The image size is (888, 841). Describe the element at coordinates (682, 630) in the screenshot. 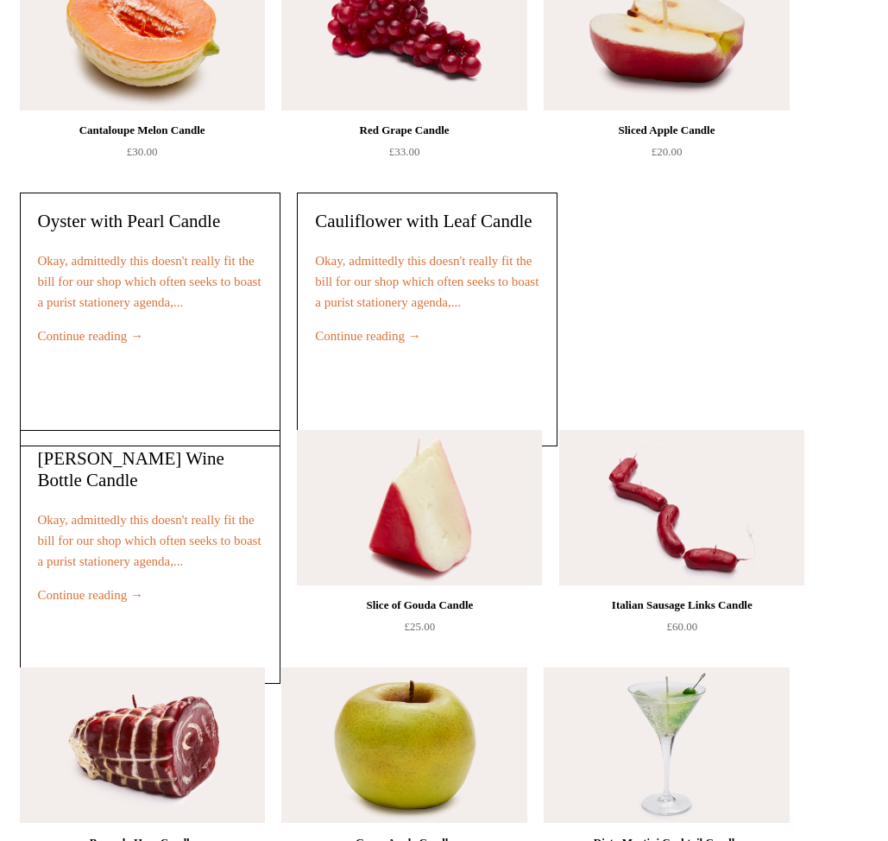

I see `a: Italian Sausage Links Candle £60.00` at that location.